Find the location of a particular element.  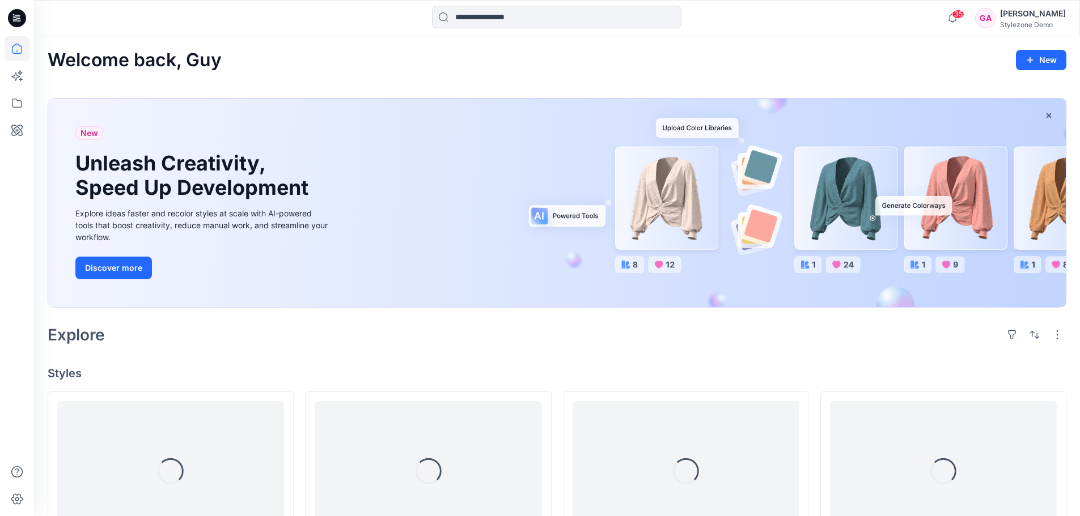

span: New is located at coordinates (89, 133).